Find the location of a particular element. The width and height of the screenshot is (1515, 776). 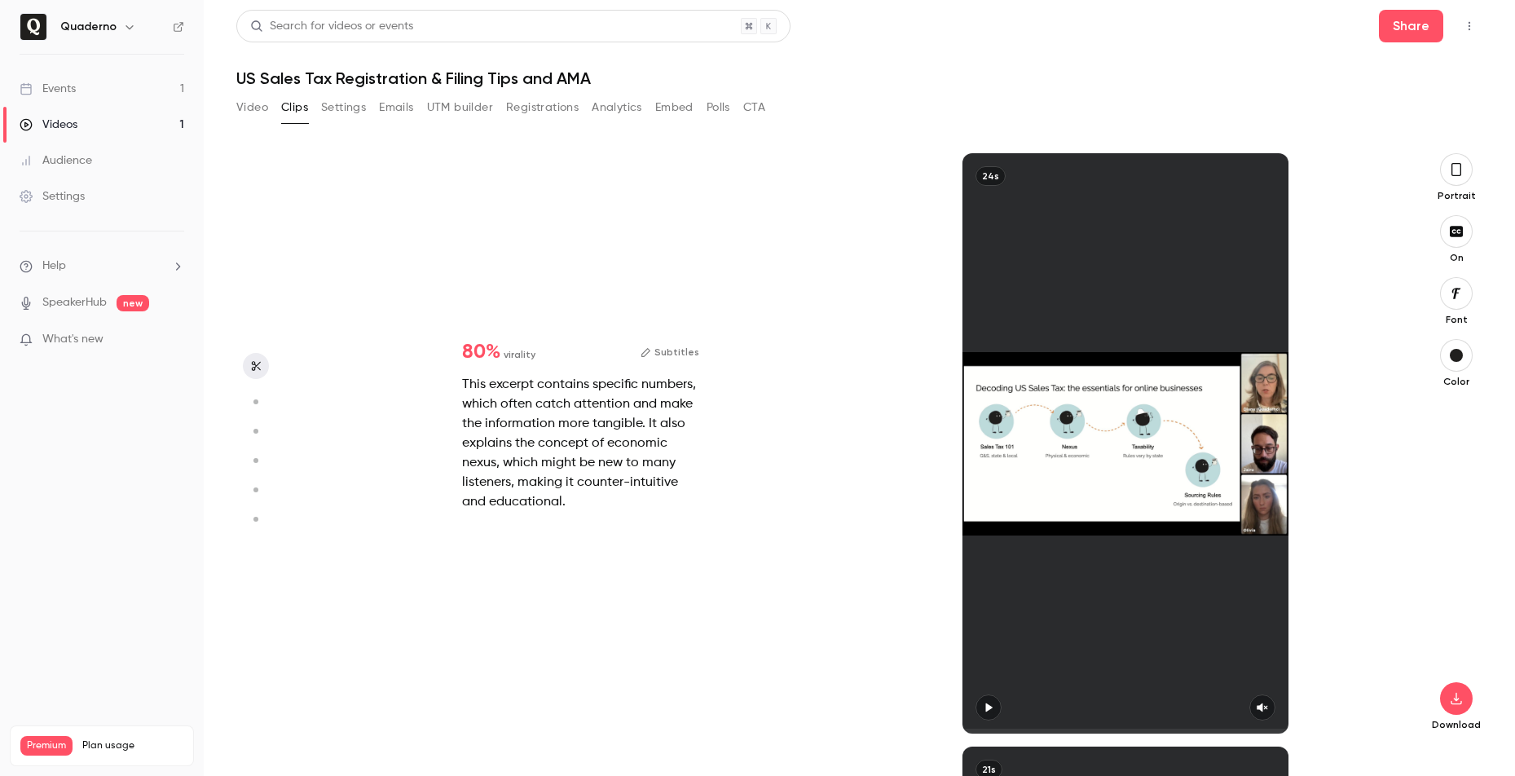

button: Clips is located at coordinates (294, 108).